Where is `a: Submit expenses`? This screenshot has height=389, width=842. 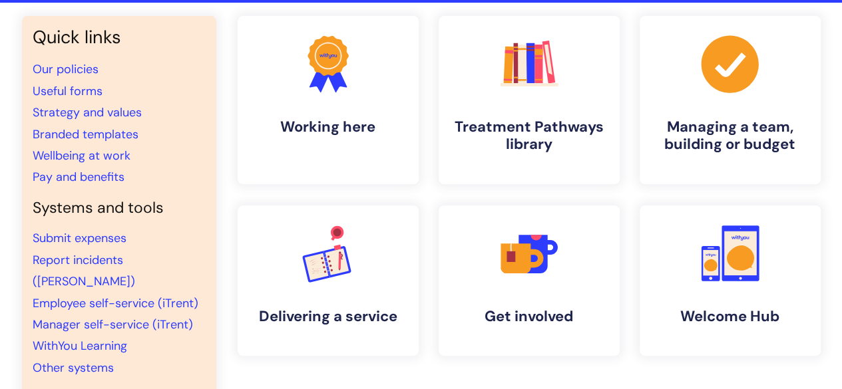
a: Submit expenses is located at coordinates (79, 238).